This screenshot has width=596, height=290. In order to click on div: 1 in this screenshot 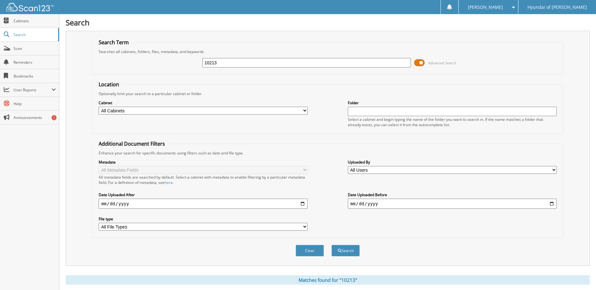, I will do `click(54, 118)`.